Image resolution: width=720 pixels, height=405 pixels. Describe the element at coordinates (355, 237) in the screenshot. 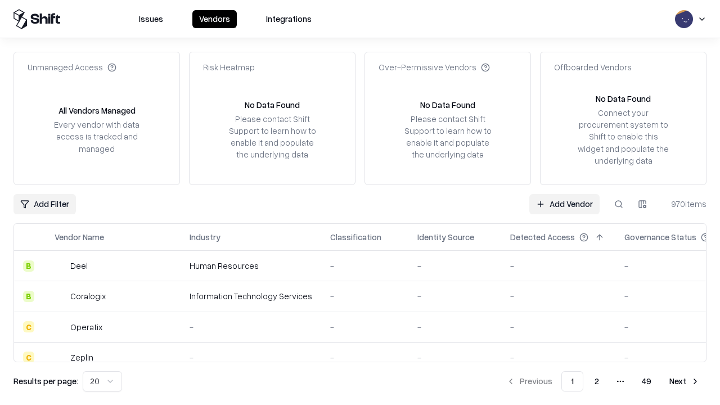

I see `div: Classification` at that location.